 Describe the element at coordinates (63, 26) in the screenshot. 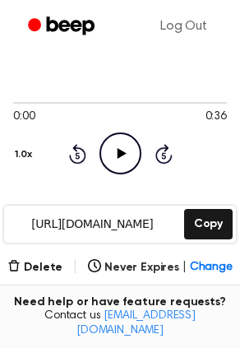

I see `a: Beep` at that location.